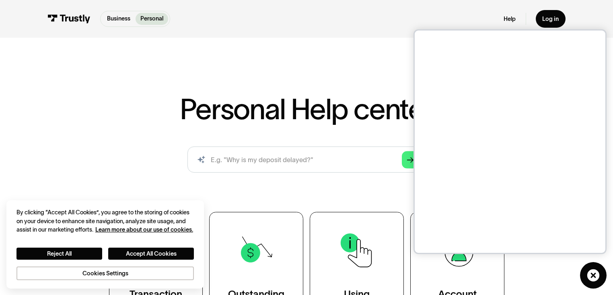  I want to click on p: Personal, so click(152, 18).